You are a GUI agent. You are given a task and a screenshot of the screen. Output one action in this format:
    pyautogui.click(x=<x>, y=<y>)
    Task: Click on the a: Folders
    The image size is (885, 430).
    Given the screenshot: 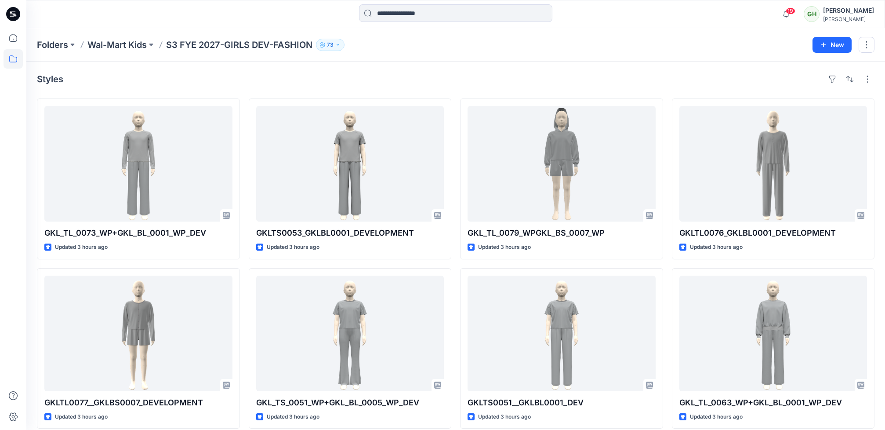 What is the action you would take?
    pyautogui.click(x=52, y=45)
    